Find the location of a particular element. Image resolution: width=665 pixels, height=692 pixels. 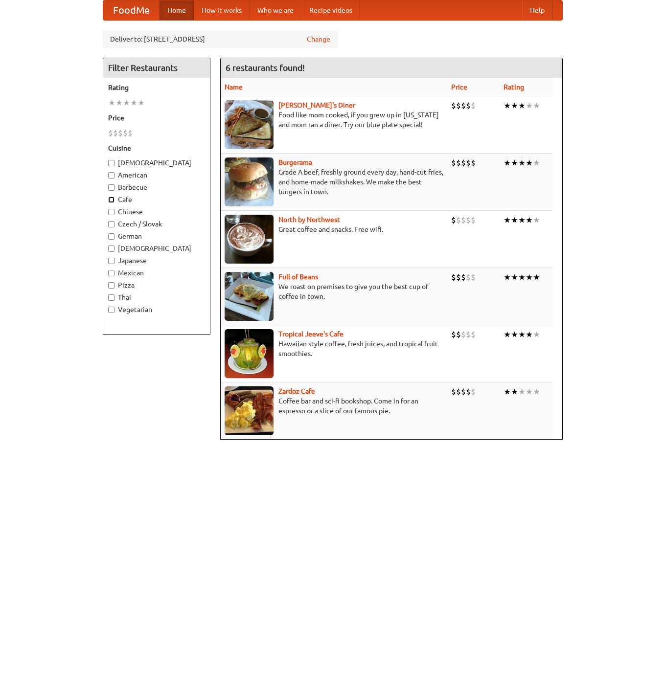

a: How it works is located at coordinates (222, 10).